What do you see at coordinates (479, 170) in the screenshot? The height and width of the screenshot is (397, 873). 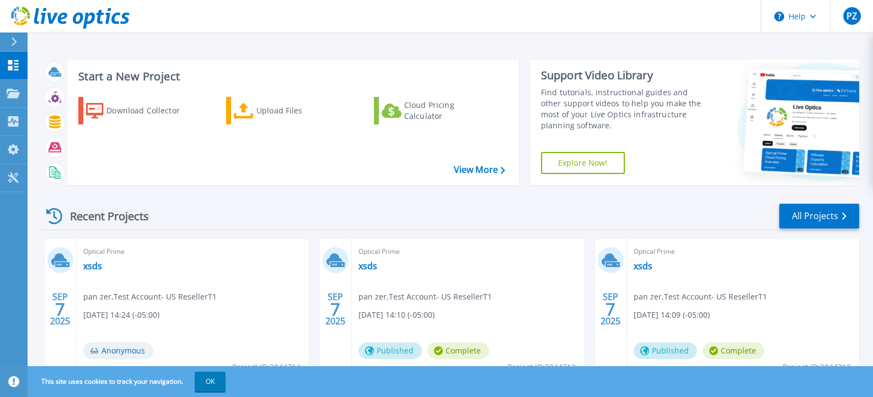 I see `a: View More` at bounding box center [479, 170].